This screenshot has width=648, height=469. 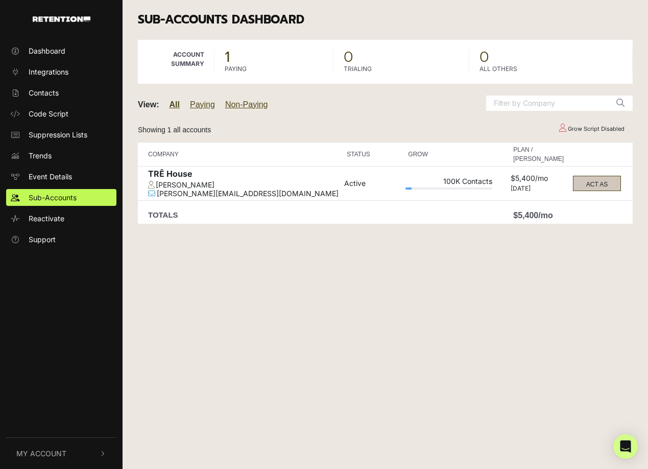 What do you see at coordinates (625, 446) in the screenshot?
I see `div: Open Intercom Messenger` at bounding box center [625, 446].